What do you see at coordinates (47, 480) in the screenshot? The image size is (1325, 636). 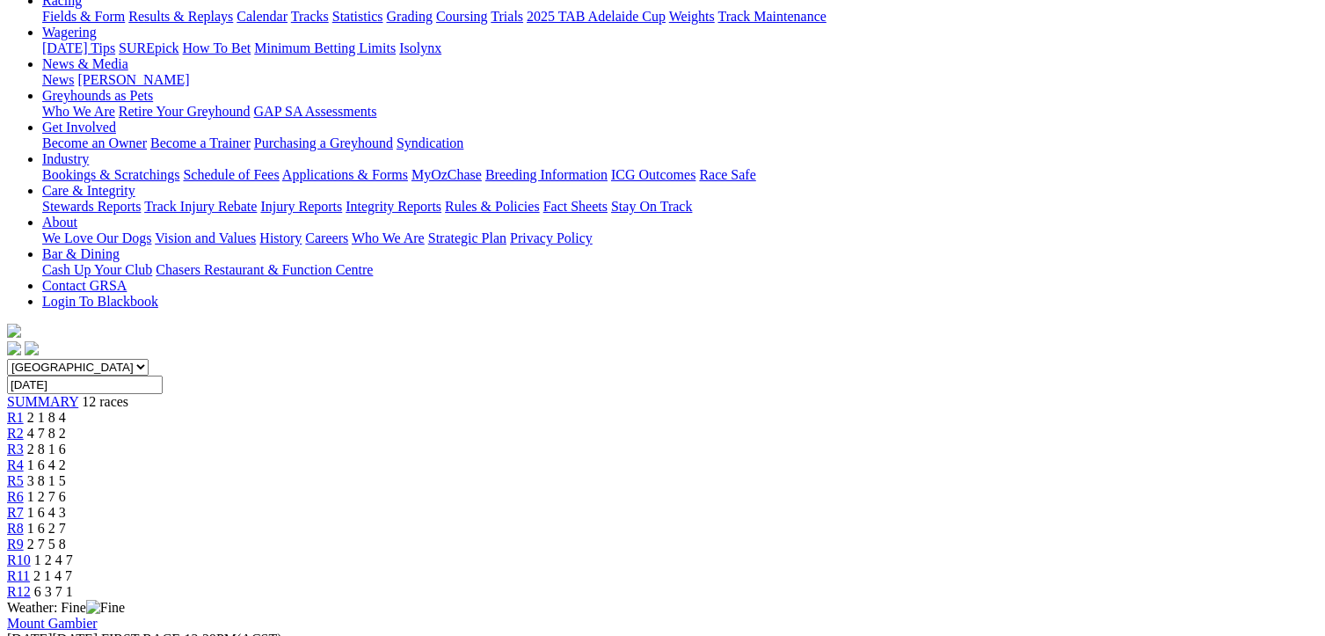 I see `span: 3 8 1 5` at bounding box center [47, 480].